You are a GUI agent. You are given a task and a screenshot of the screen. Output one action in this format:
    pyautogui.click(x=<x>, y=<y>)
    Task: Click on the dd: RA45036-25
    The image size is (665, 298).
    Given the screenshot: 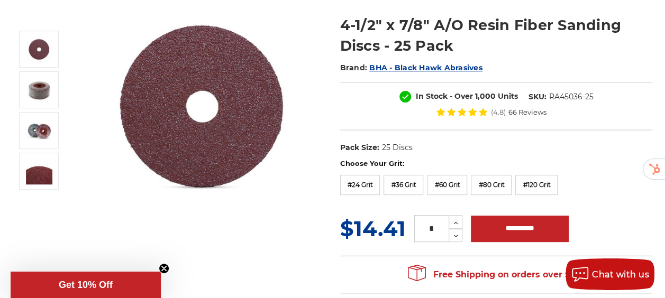 What is the action you would take?
    pyautogui.click(x=571, y=97)
    